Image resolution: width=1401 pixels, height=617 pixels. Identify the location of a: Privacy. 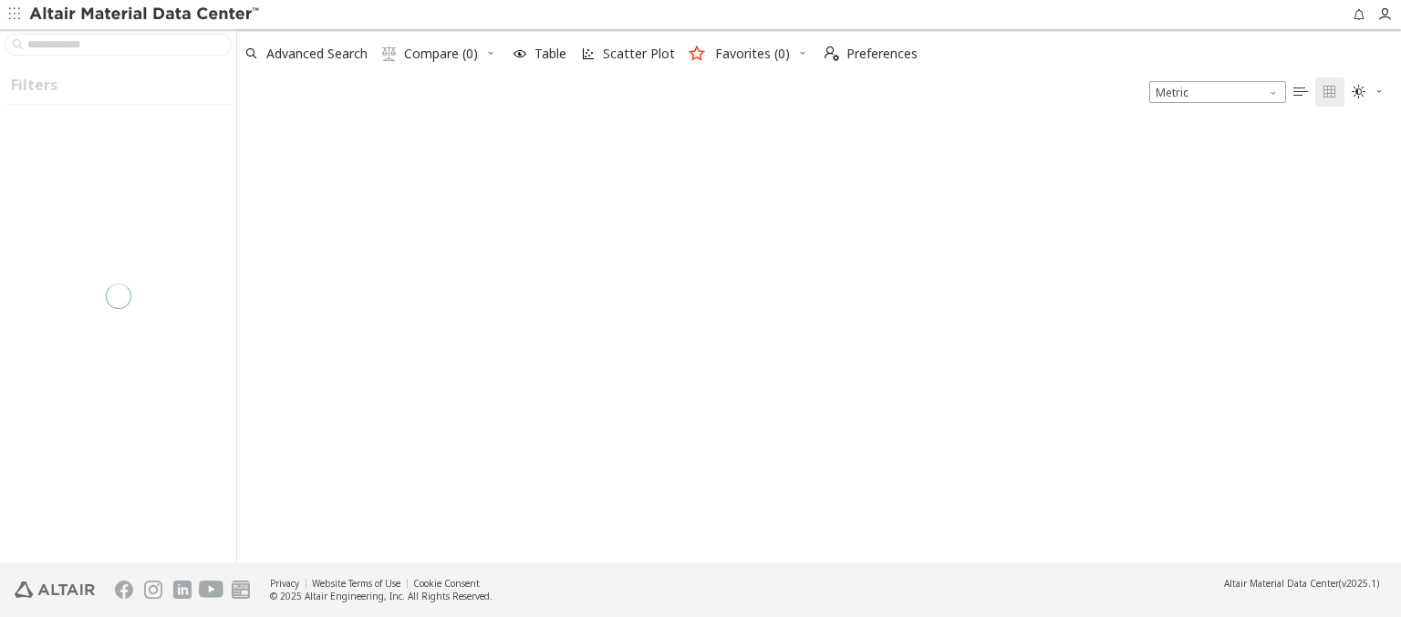
(285, 584).